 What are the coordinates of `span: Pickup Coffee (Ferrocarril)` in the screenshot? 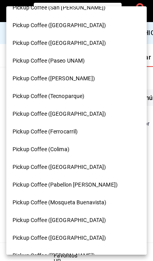 It's located at (45, 131).